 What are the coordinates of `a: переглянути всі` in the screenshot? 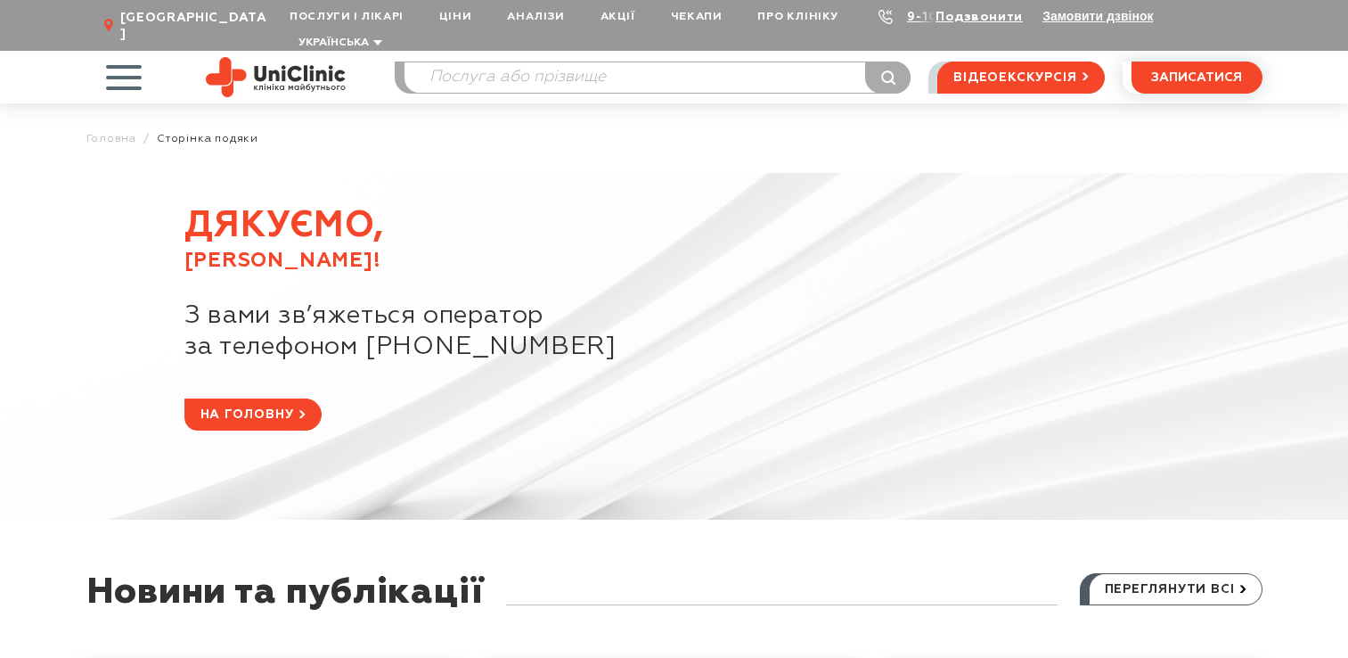 It's located at (1171, 589).